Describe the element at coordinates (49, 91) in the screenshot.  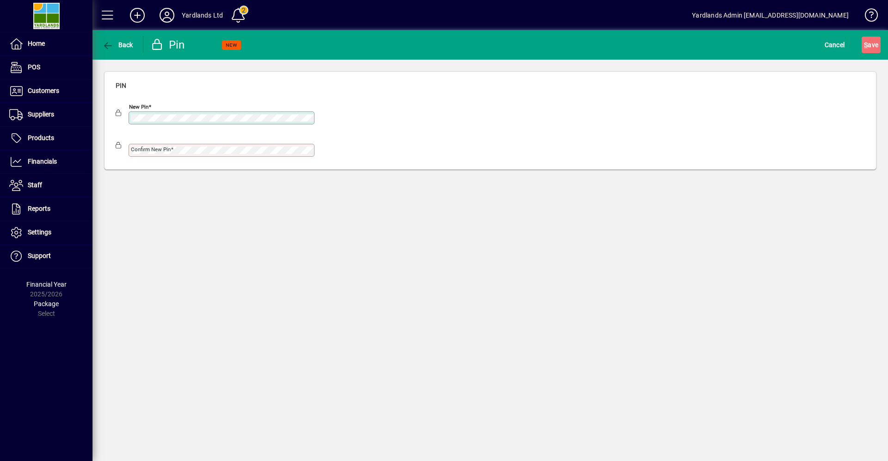
I see `a: Customers` at that location.